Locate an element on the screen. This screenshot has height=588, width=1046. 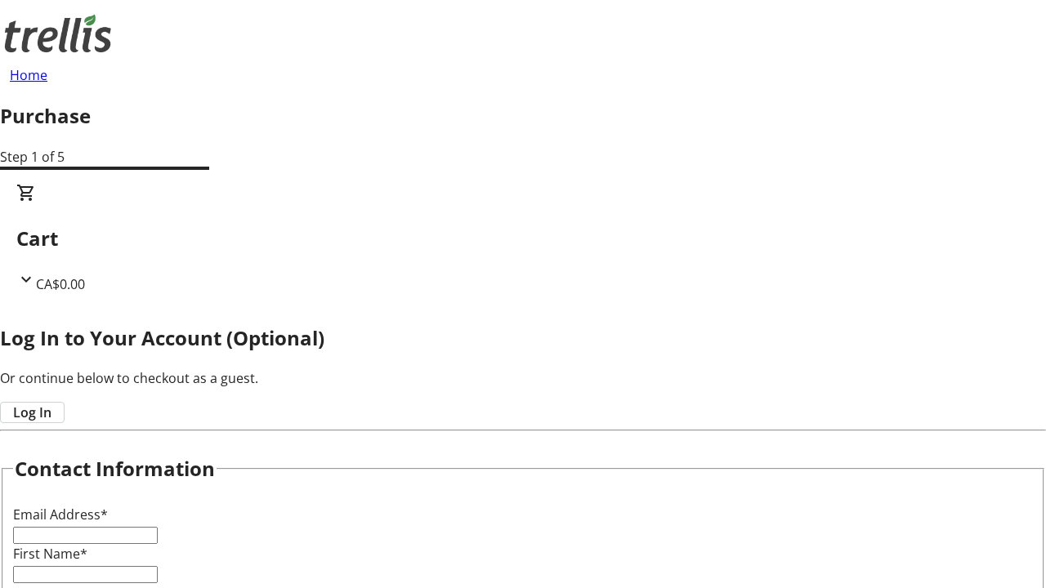
label: Email Address* is located at coordinates (60, 515).